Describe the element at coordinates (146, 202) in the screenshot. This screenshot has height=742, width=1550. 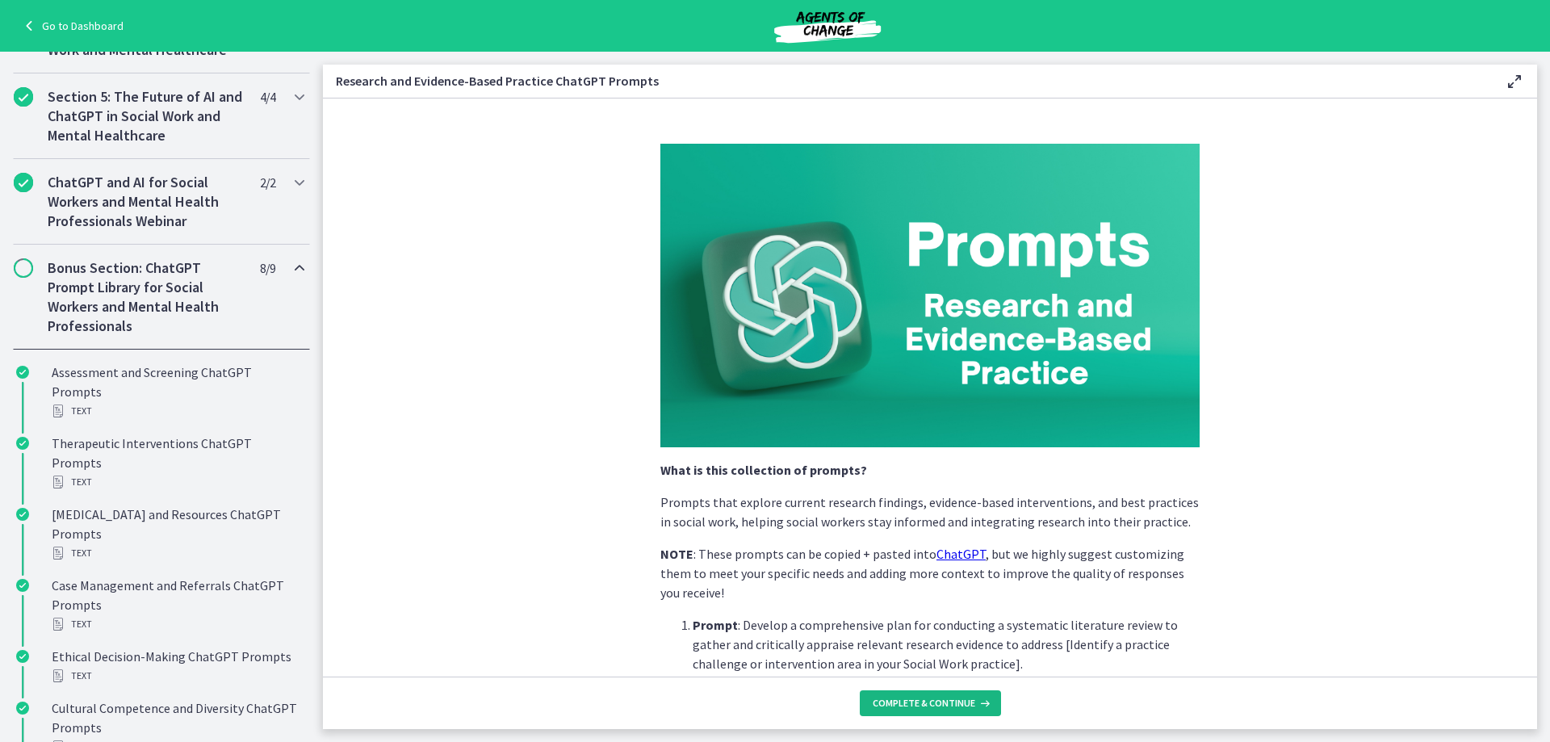
I see `h2: ChatGPT and AI for Social Workers and Mental Health Professionals Webinar` at that location.